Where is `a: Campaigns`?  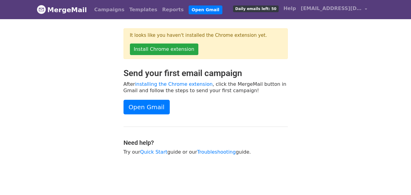 a: Campaigns is located at coordinates (109, 10).